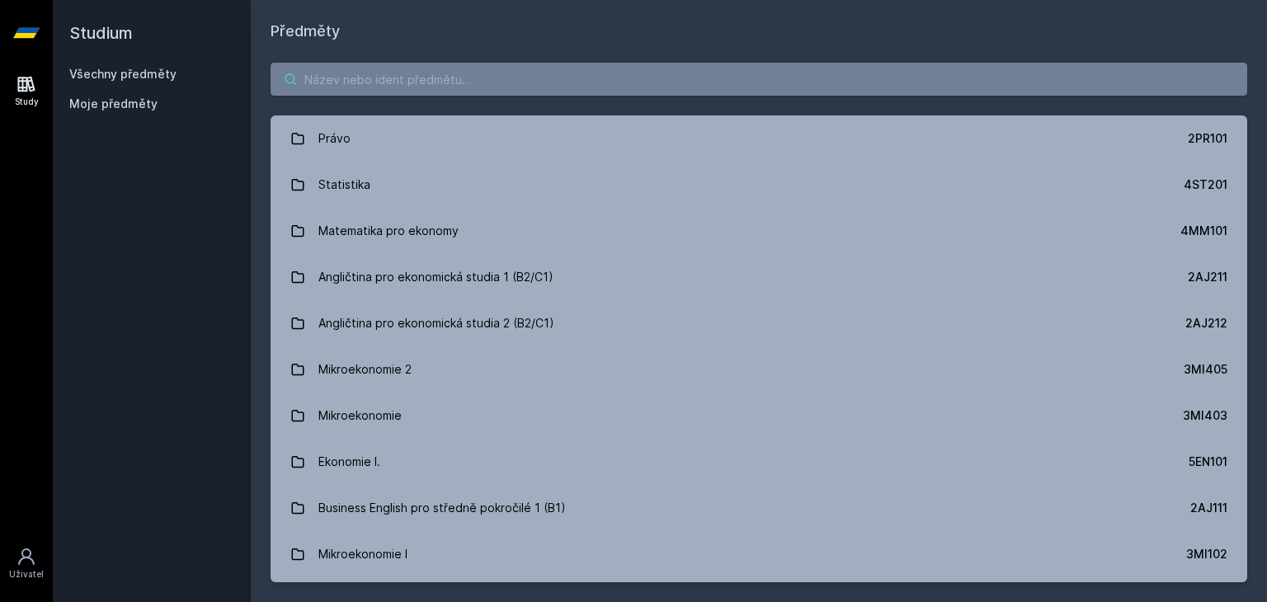  What do you see at coordinates (26, 91) in the screenshot?
I see `a: Study` at bounding box center [26, 91].